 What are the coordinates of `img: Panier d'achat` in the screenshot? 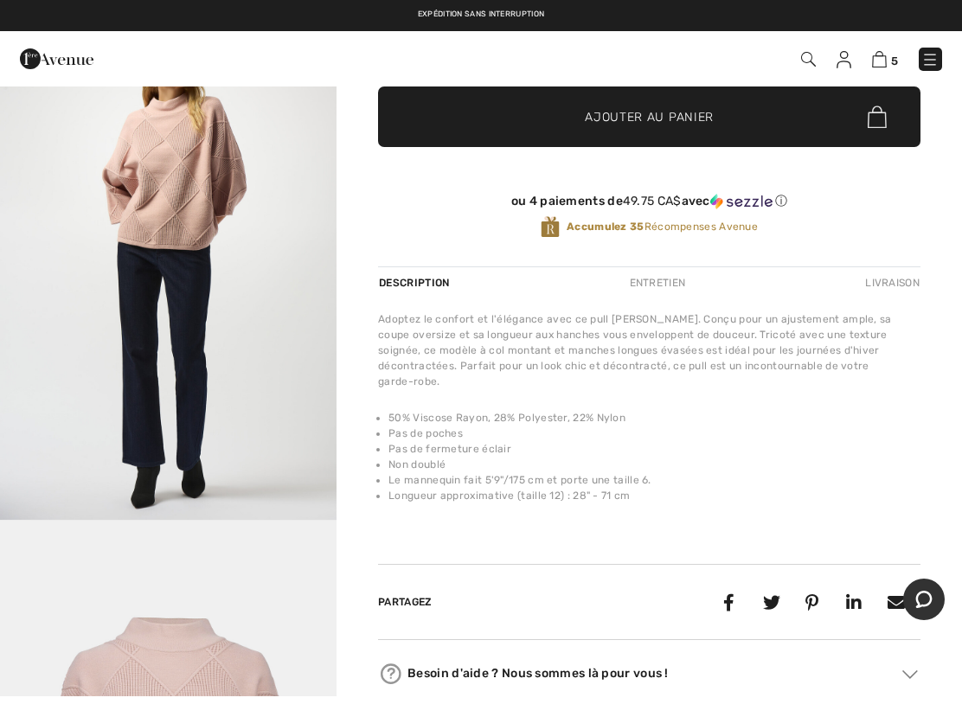 It's located at (879, 59).